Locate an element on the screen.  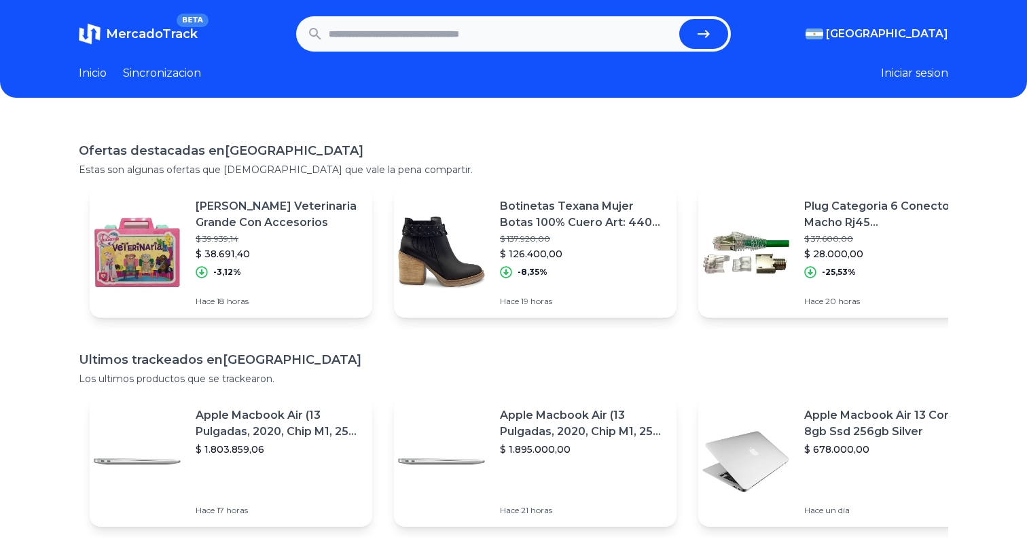
p: $ 1.803.859,06 is located at coordinates (279, 450).